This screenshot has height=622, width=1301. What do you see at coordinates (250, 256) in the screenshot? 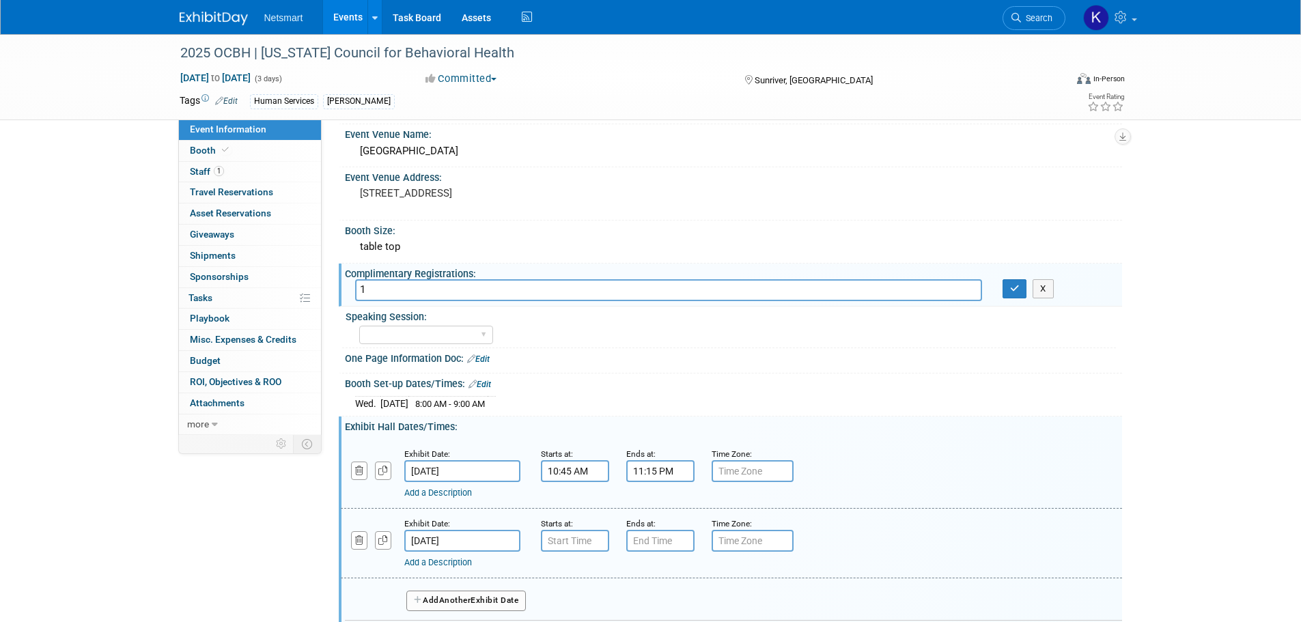
I see `a: Shipments` at bounding box center [250, 256].